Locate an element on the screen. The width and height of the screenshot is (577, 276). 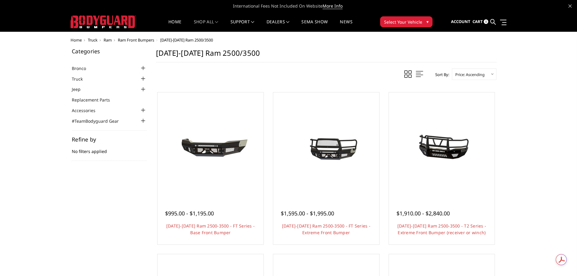
span: Home is located at coordinates (76, 40).